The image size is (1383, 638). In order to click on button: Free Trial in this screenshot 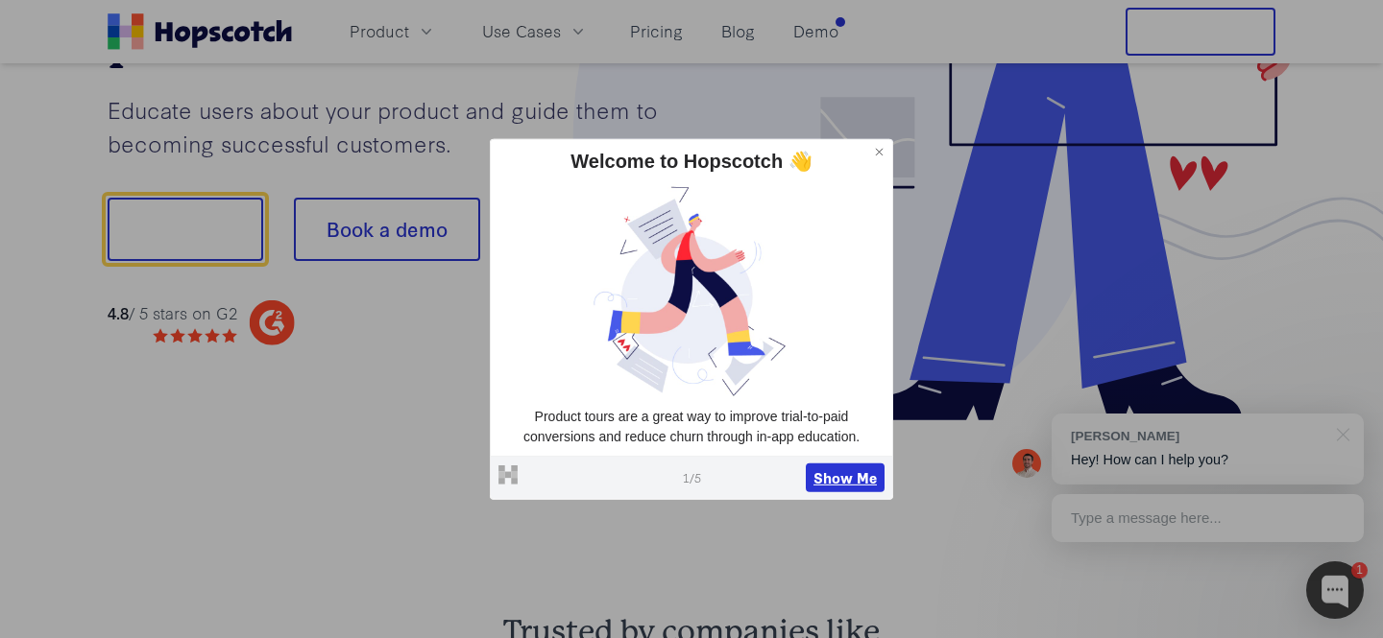, I will do `click(1200, 32)`.